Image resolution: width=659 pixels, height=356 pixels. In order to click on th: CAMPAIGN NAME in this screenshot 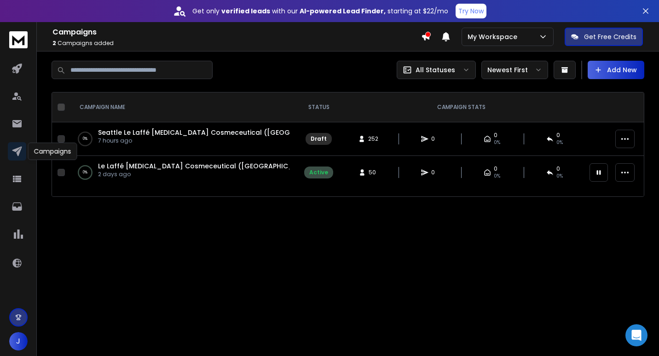, I will do `click(184, 107)`.